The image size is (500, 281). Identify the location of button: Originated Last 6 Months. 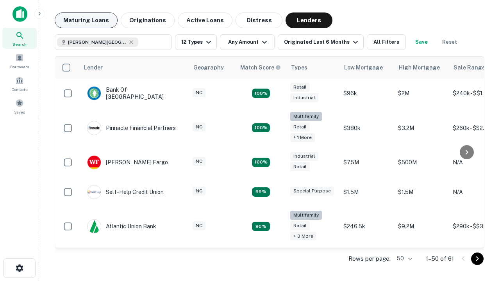
(321, 42).